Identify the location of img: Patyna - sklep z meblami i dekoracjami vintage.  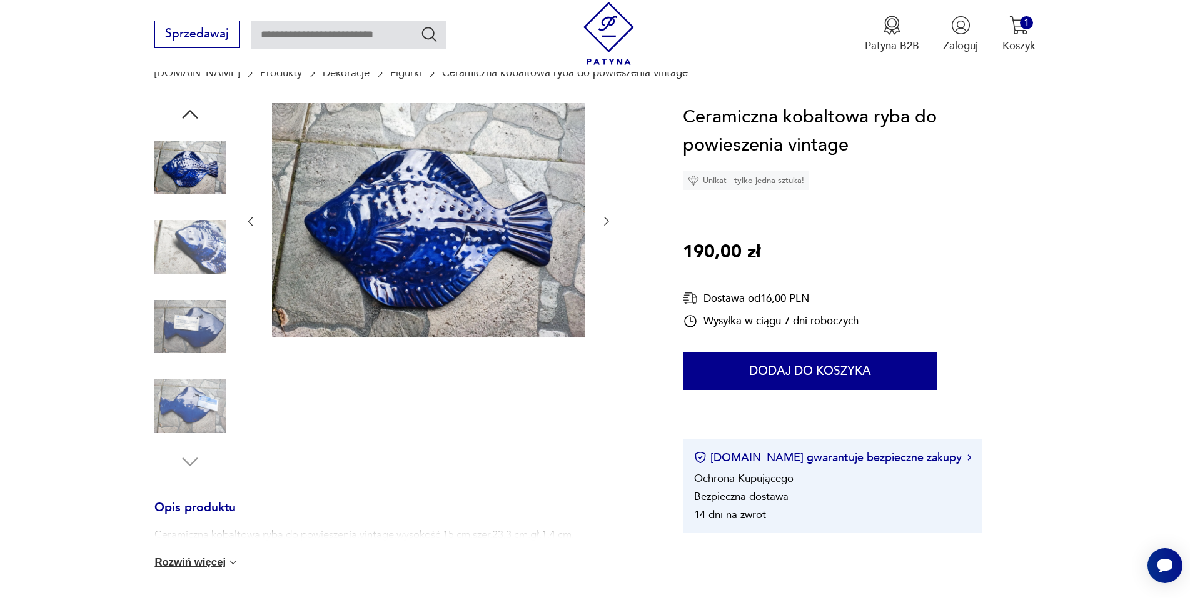
(608, 33).